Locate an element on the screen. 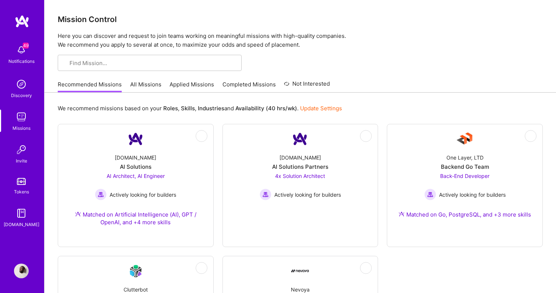 The width and height of the screenshot is (556, 293). a: Recommended Missions is located at coordinates (90, 86).